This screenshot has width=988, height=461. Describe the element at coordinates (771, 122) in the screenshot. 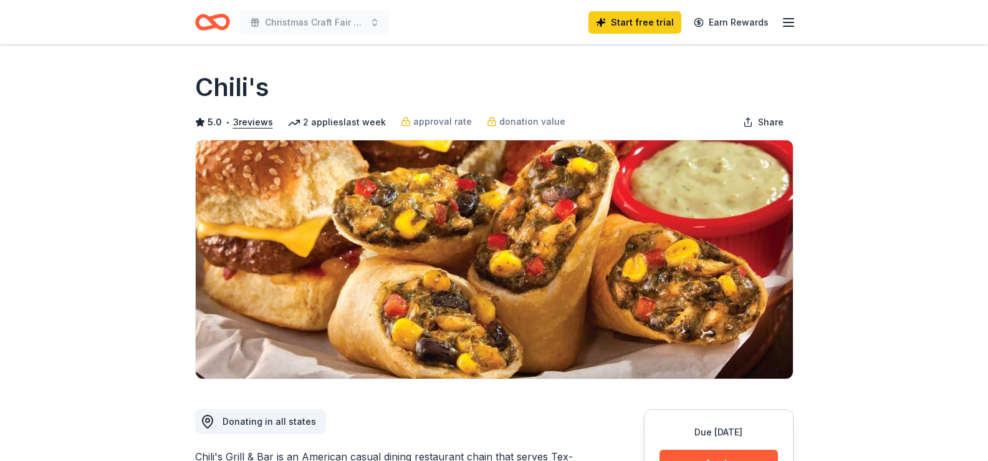

I see `span: Share` at that location.